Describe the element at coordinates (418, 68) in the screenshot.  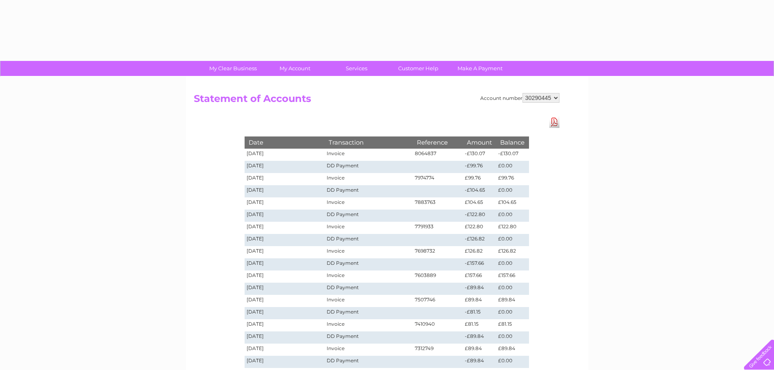
I see `a: Customer Help` at that location.